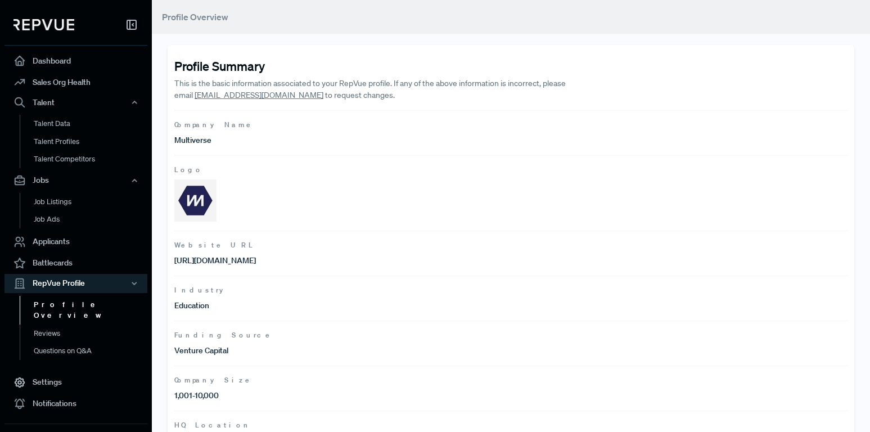 The height and width of the screenshot is (432, 870). Describe the element at coordinates (91, 124) in the screenshot. I see `a: Talent Data` at that location.